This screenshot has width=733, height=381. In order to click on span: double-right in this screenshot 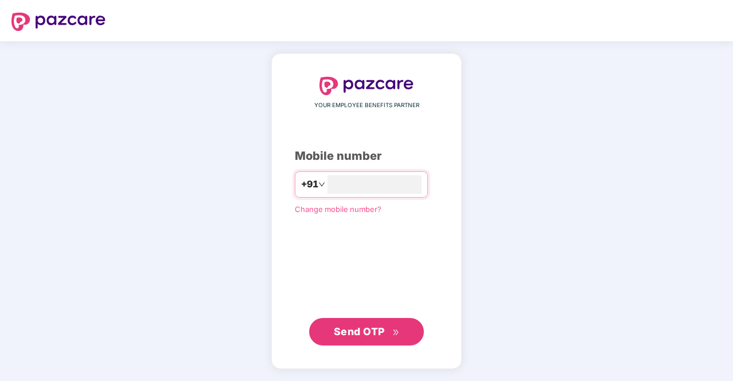, I will do `click(396, 333)`.